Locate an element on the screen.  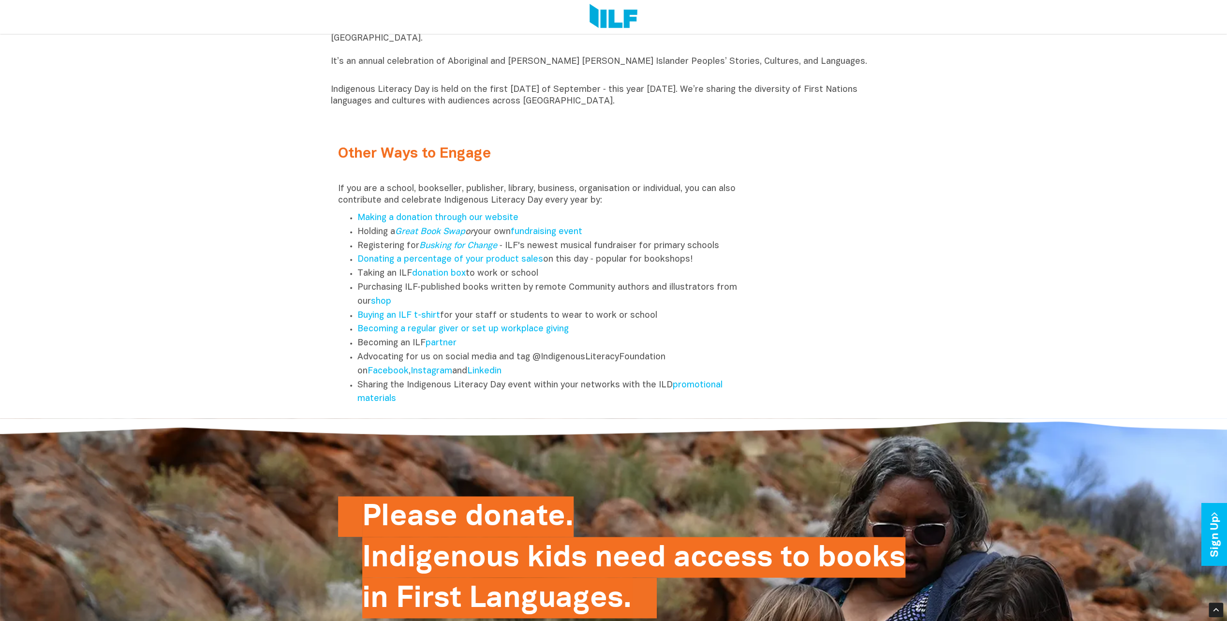
a: Linkedin is located at coordinates (484, 371).